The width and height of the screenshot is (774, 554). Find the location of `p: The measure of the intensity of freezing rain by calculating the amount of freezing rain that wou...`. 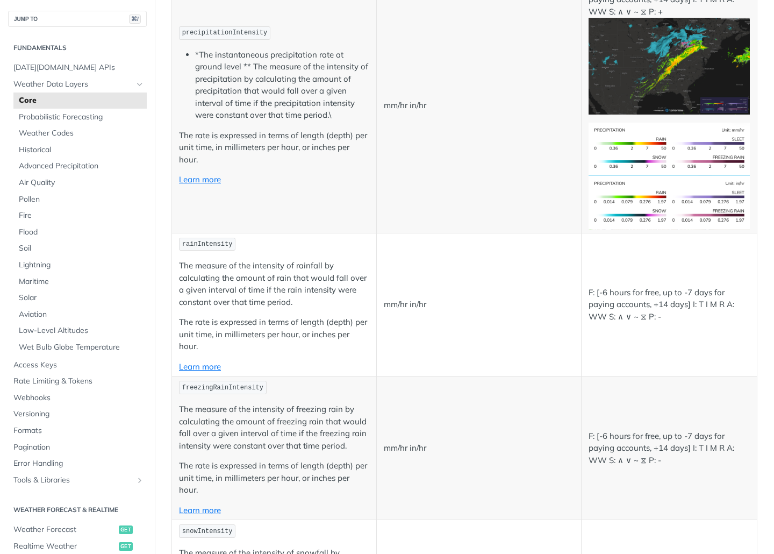

p: The measure of the intensity of freezing rain by calculating the amount of freezing rain that wou... is located at coordinates (274, 427).